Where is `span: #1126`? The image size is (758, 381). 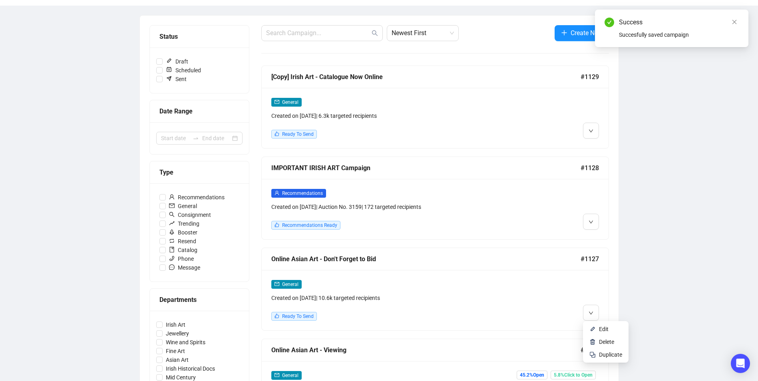
span: #1126 is located at coordinates (590, 350).